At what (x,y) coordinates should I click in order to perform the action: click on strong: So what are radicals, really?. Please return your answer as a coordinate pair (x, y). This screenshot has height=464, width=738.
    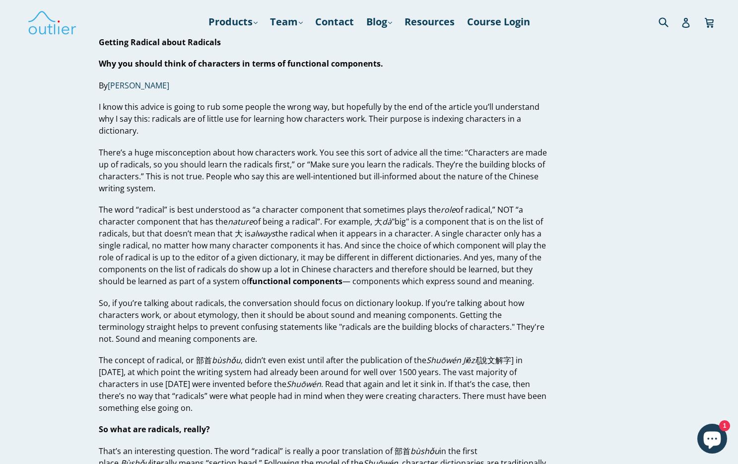
    Looking at the image, I should click on (154, 429).